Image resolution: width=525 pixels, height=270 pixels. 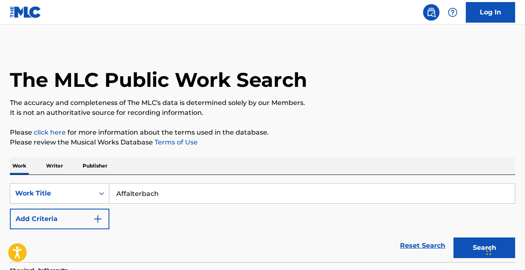 I want to click on div: Help, so click(x=452, y=12).